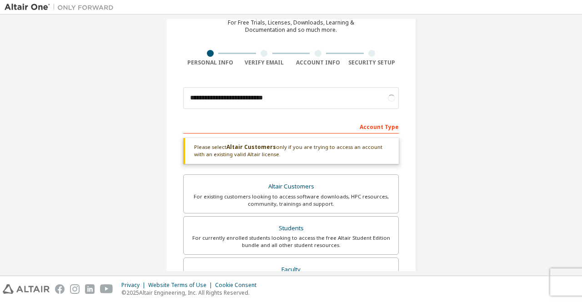  Describe the element at coordinates (291, 270) in the screenshot. I see `div: Faculty` at that location.